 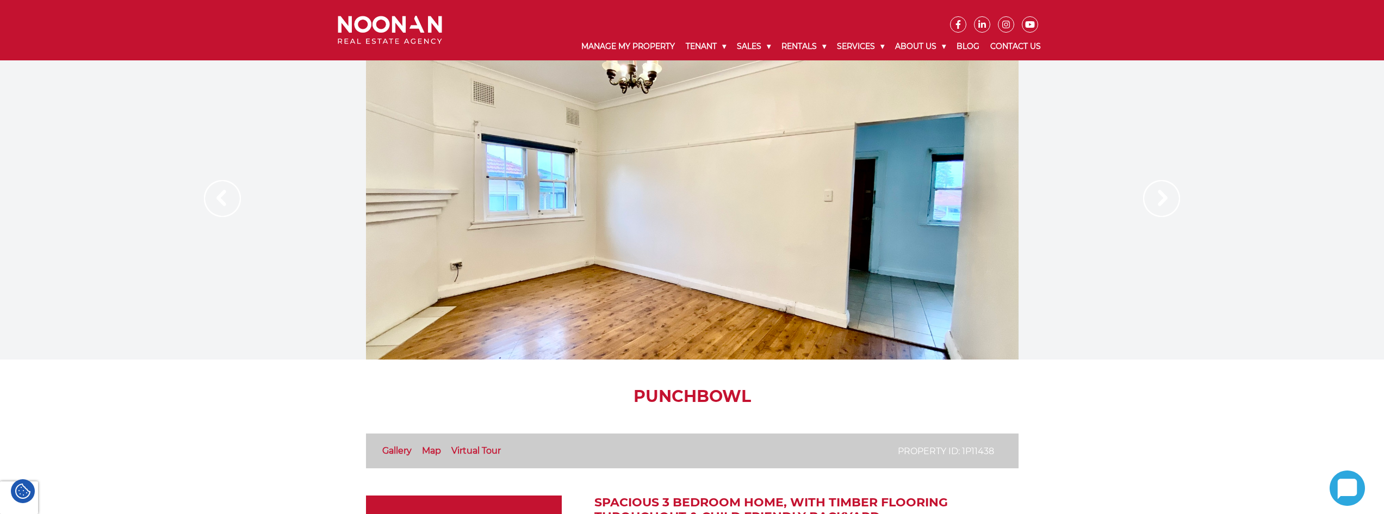 What do you see at coordinates (968, 46) in the screenshot?
I see `a: Blog` at bounding box center [968, 46].